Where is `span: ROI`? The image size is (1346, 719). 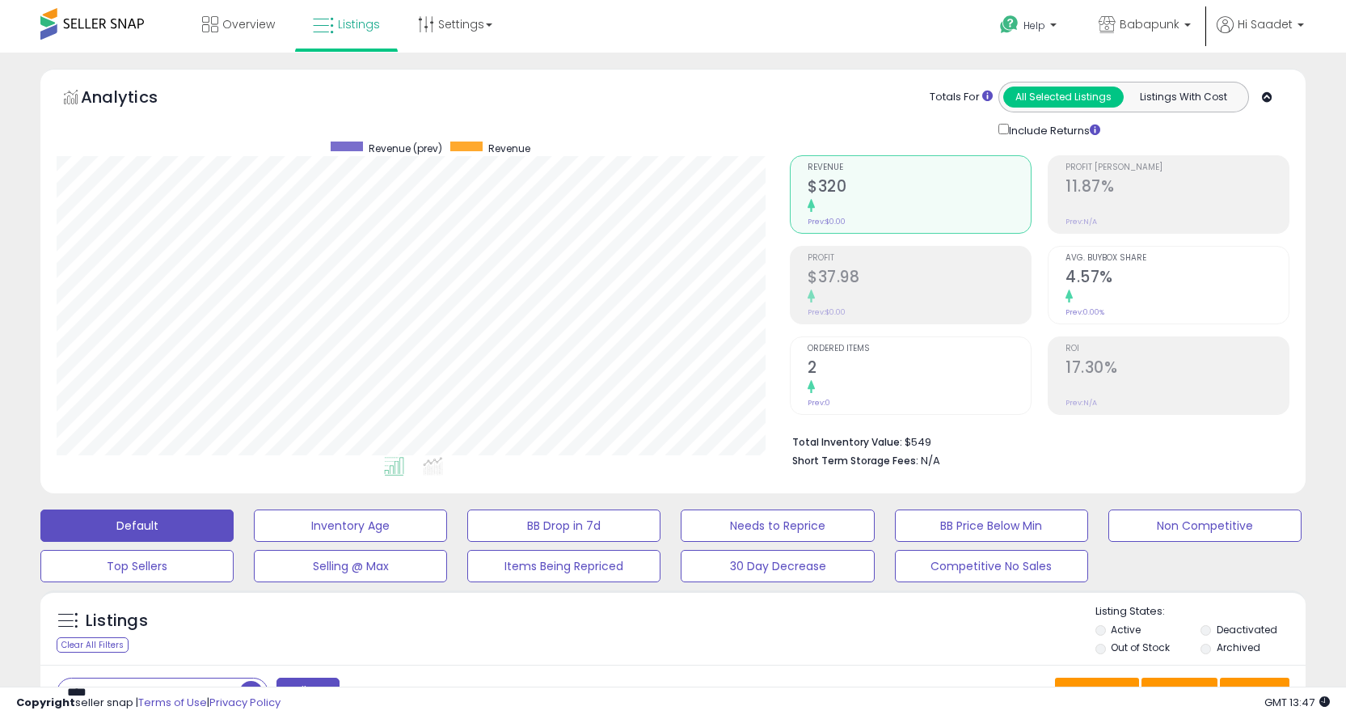 span: ROI is located at coordinates (1177, 348).